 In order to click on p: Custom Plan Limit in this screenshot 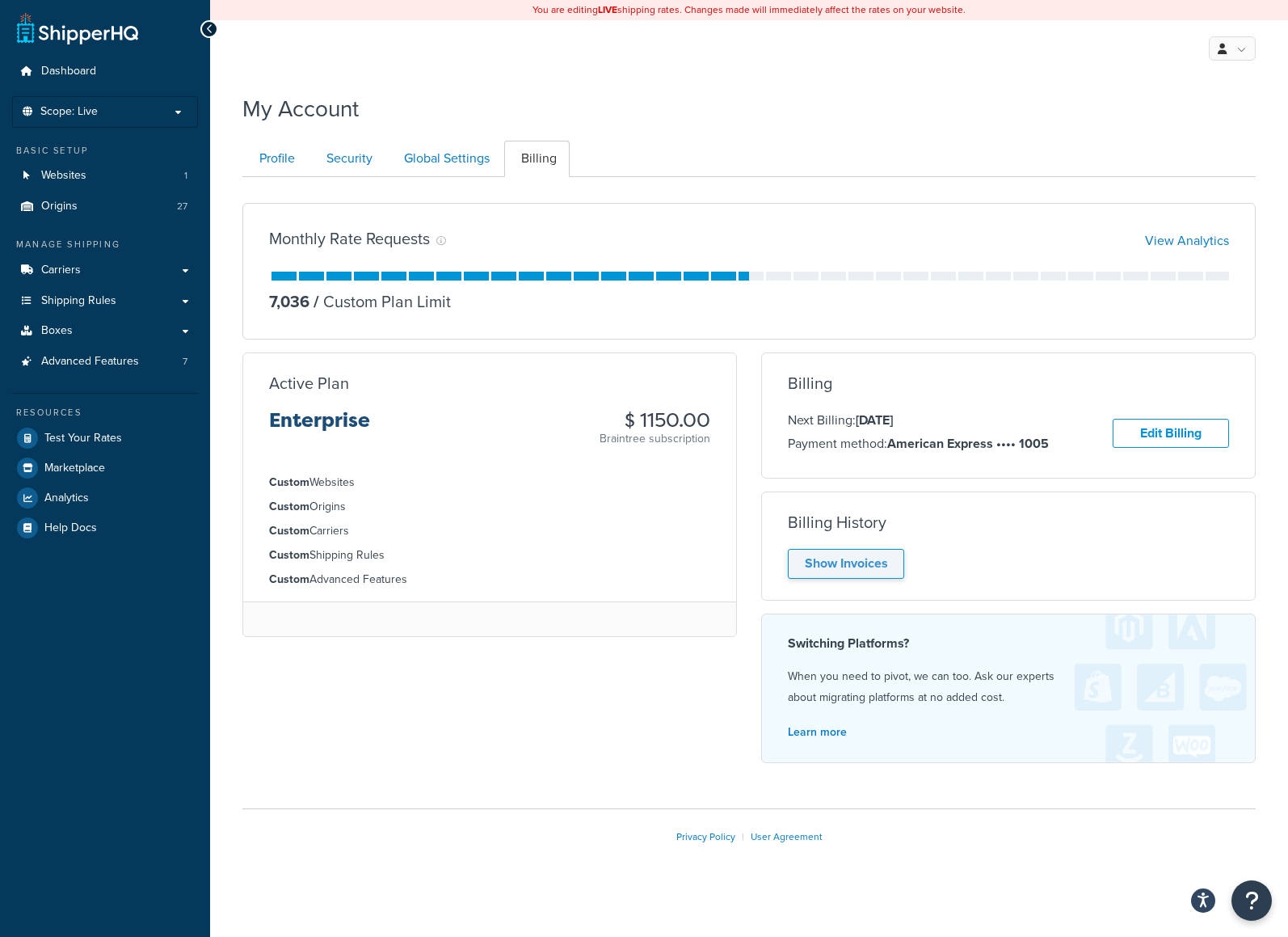, I will do `click(380, 302)`.